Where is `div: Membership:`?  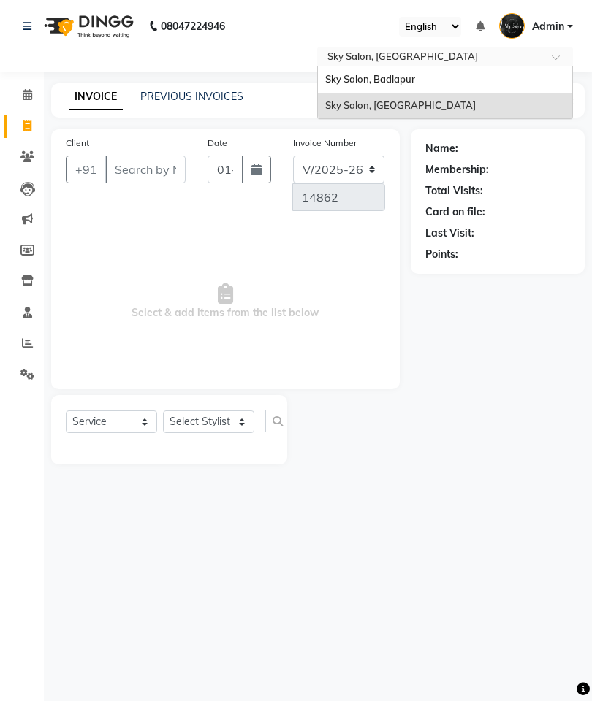 div: Membership: is located at coordinates (457, 169).